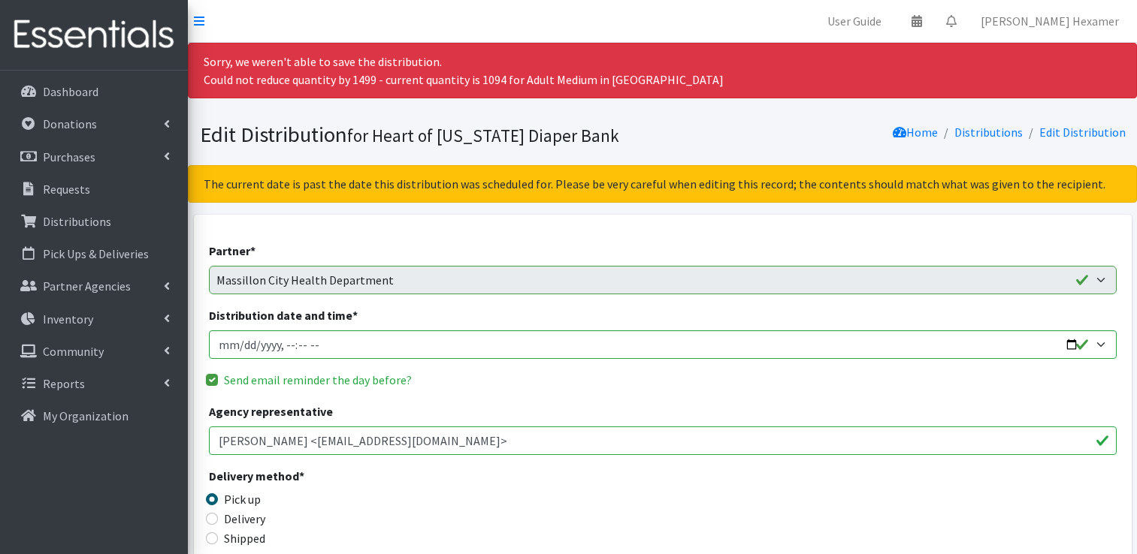 Image resolution: width=1137 pixels, height=554 pixels. I want to click on label: Distribution date and time, so click(283, 316).